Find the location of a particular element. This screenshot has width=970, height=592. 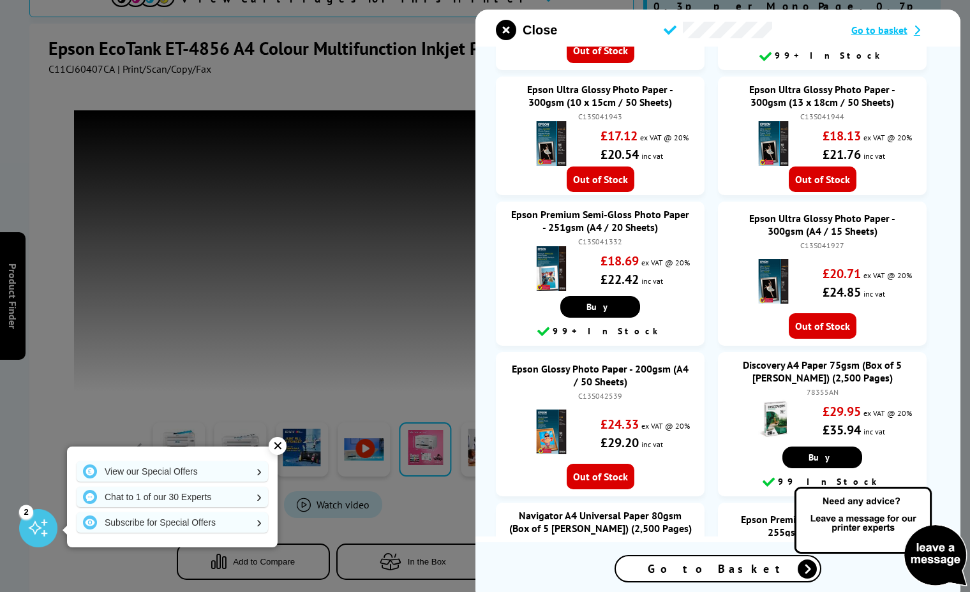

strong: £24.33 is located at coordinates (619, 424).